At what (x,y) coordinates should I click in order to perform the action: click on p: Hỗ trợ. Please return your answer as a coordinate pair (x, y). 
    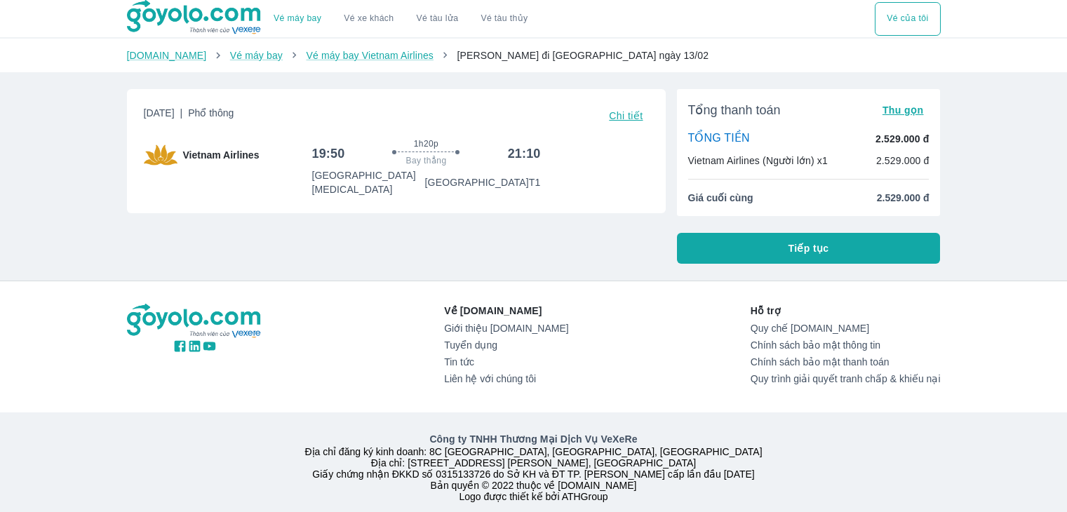
    Looking at the image, I should click on (845, 311).